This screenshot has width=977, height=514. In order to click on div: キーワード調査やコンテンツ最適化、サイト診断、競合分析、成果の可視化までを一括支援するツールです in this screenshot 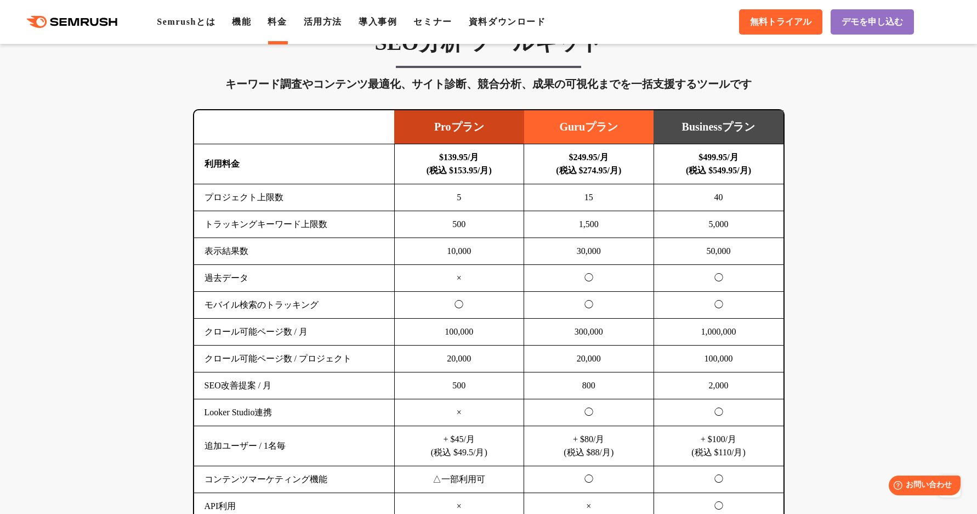, I will do `click(488, 84)`.